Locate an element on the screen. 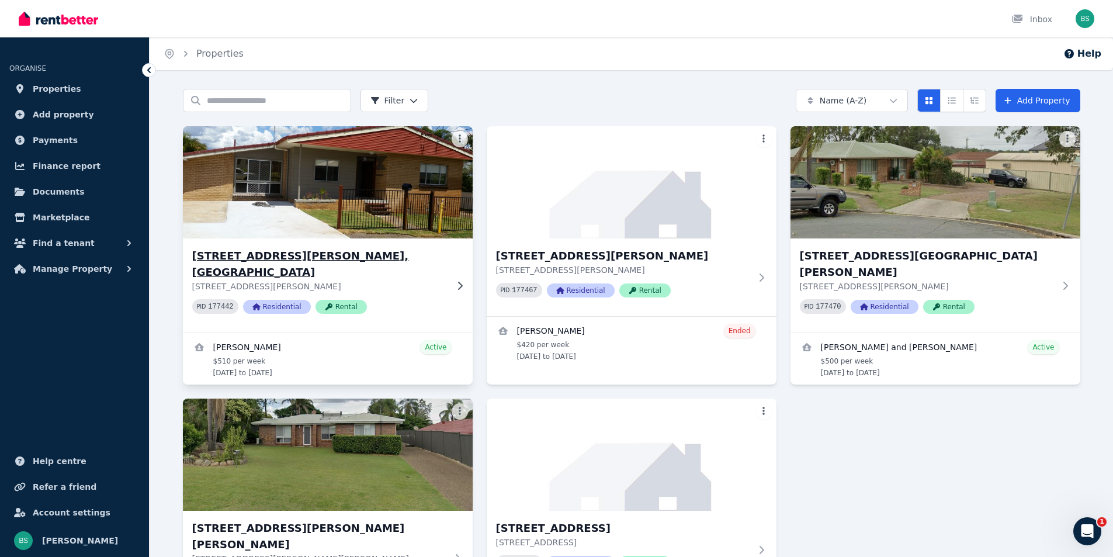 The image size is (1113, 557). span: Find a tenant is located at coordinates (64, 243).